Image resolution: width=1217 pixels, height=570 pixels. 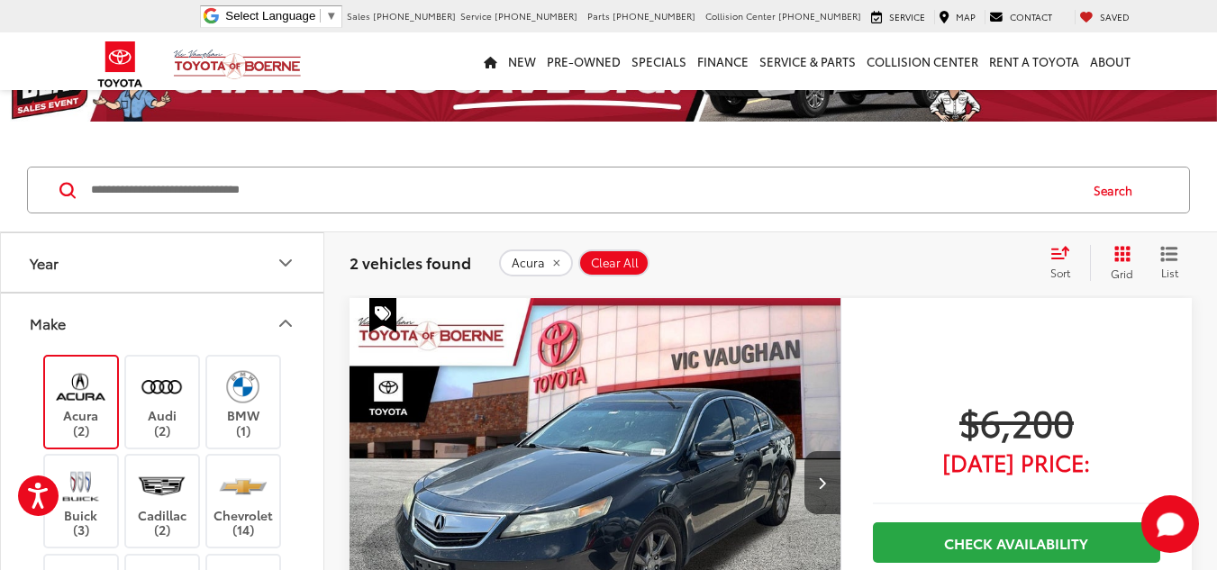 I want to click on button: Select sort value, so click(x=1066, y=263).